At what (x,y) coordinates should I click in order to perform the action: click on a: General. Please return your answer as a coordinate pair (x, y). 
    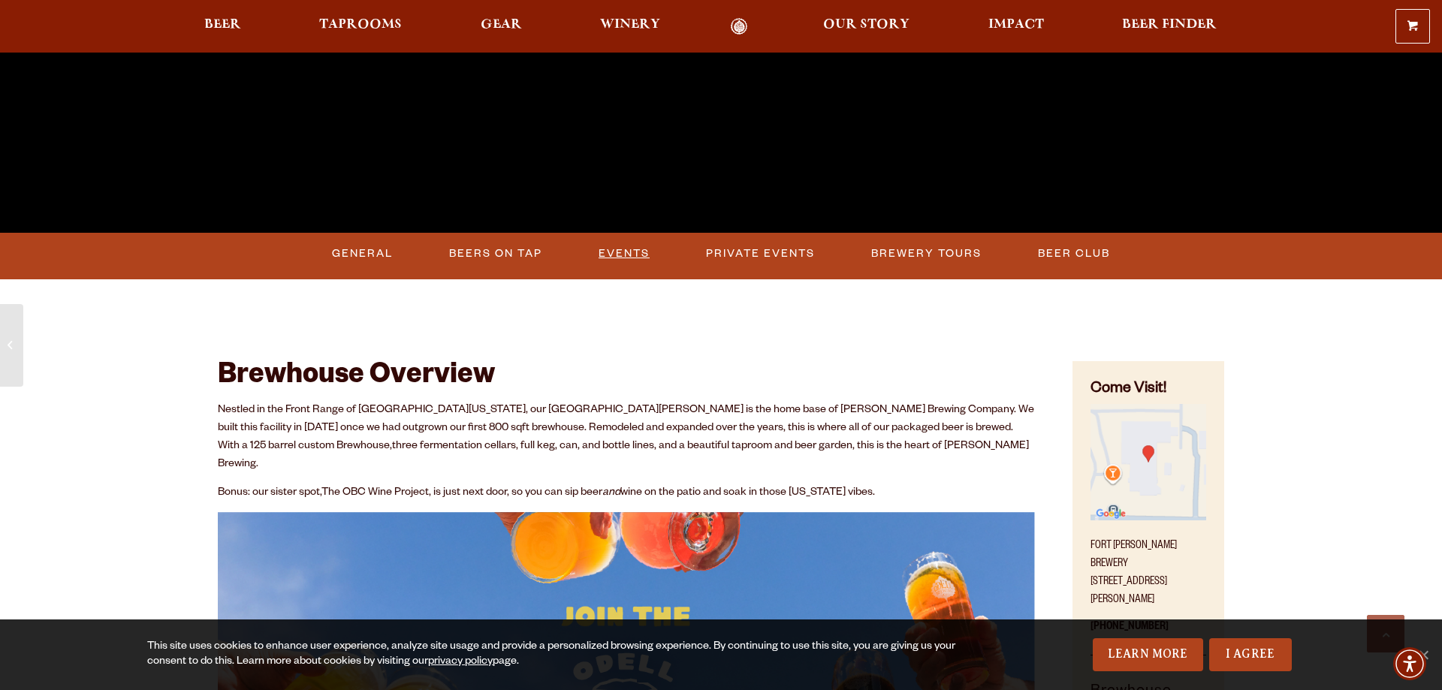
    Looking at the image, I should click on (362, 254).